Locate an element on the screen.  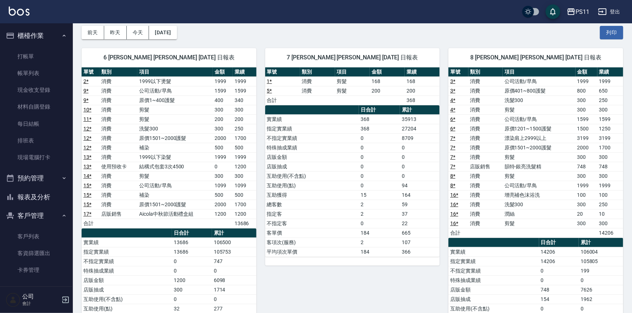
td: 1700 is located at coordinates (244, 138).